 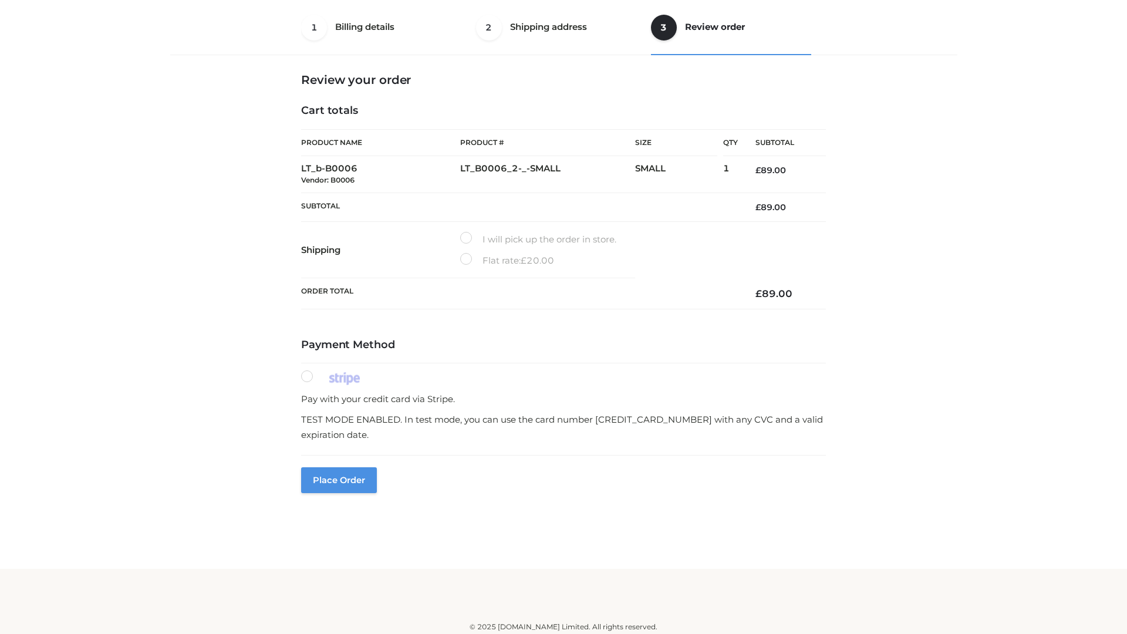 I want to click on td: 1, so click(x=730, y=174).